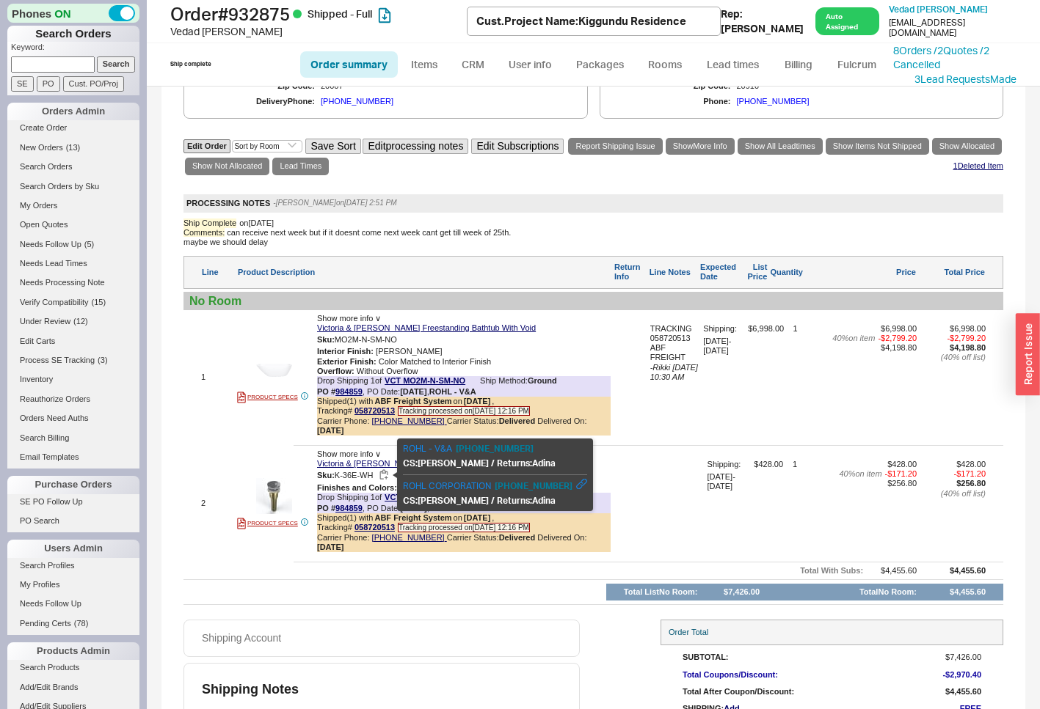  I want to click on a: 8Orders /2Quotes /2 Cancelled, so click(941, 57).